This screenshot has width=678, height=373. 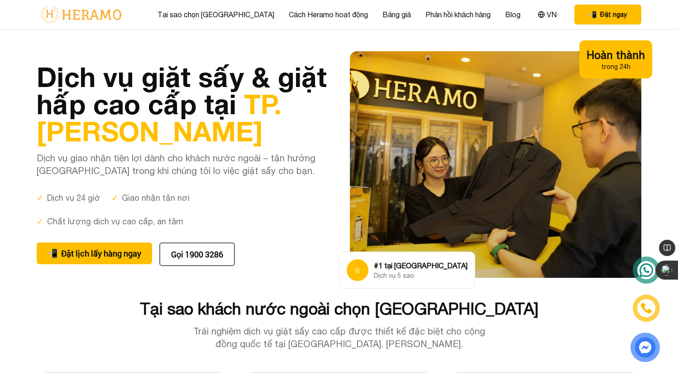 What do you see at coordinates (68, 198) in the screenshot?
I see `div: Dịch vụ 24 giờ` at bounding box center [68, 198].